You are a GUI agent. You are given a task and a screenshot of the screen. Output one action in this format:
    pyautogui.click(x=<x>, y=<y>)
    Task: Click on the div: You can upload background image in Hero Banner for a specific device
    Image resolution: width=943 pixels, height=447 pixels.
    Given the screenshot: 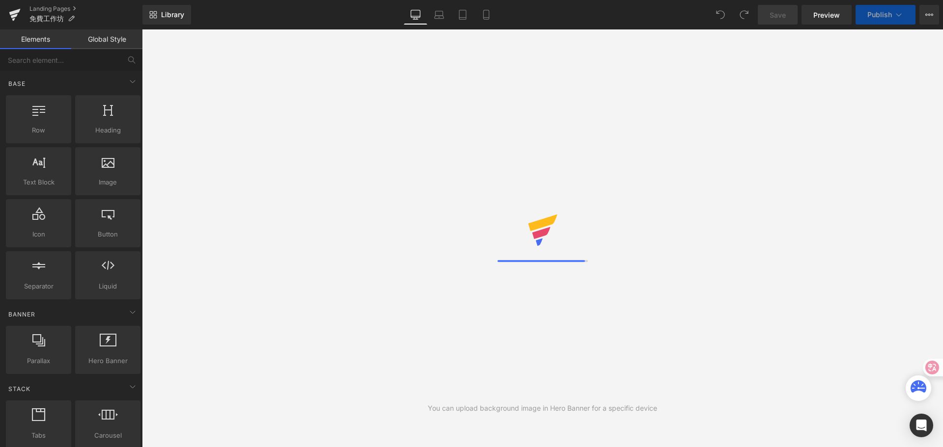 What is the action you would take?
    pyautogui.click(x=542, y=408)
    